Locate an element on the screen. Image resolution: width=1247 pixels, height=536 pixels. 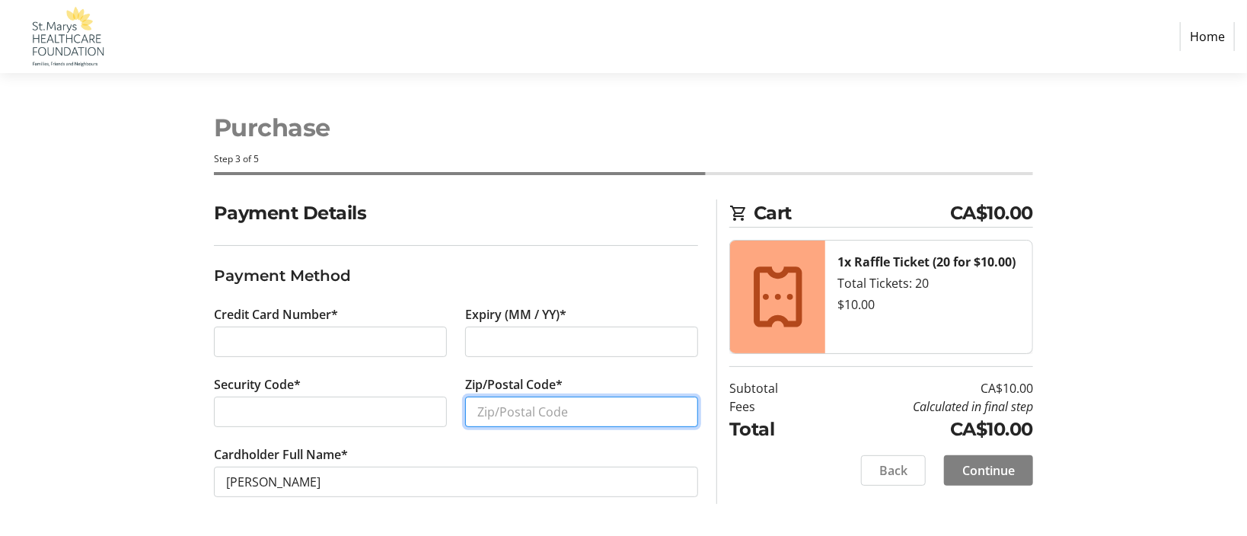
input: Zip/Postal Code is located at coordinates (581, 412).